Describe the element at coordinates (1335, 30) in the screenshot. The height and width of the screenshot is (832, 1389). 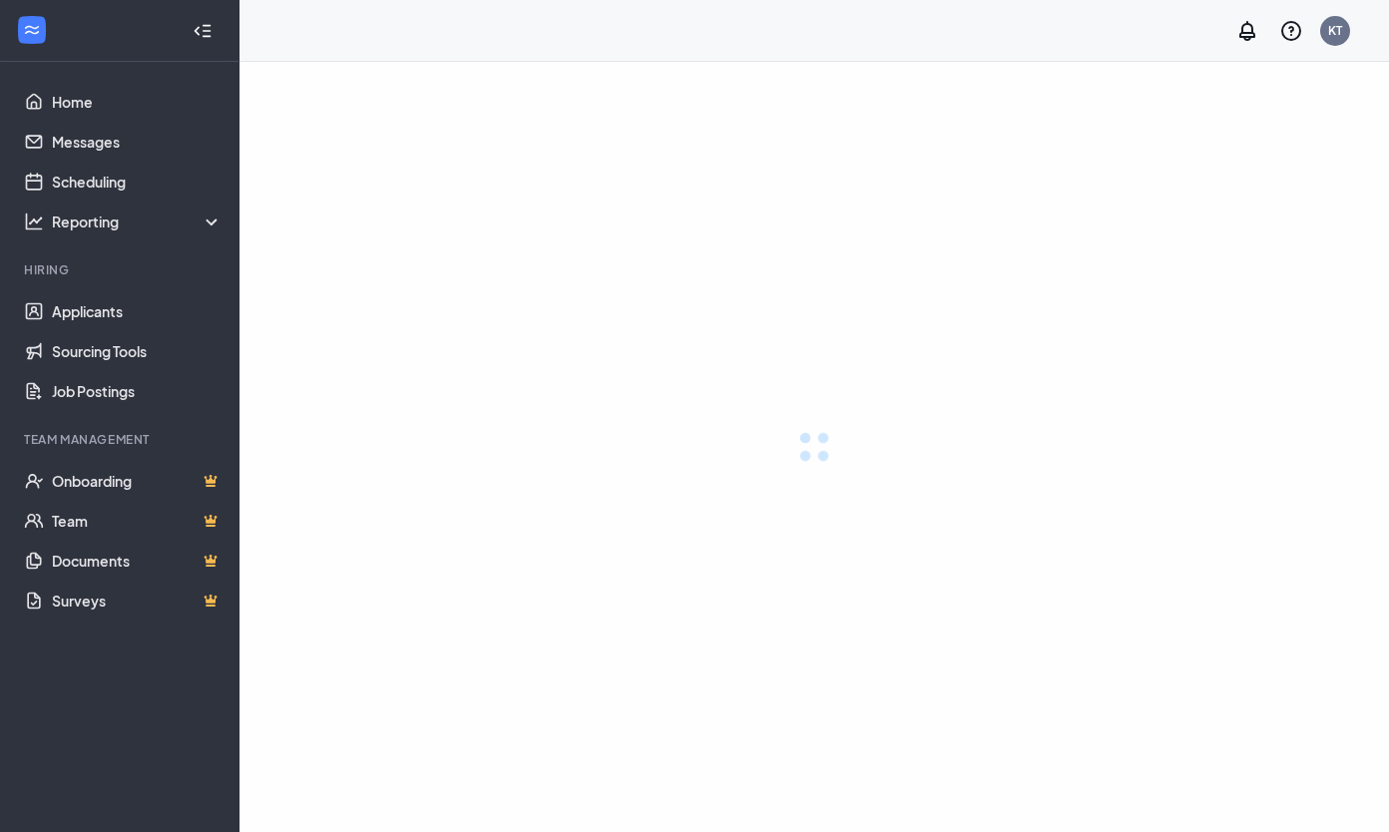
I see `div: KT` at that location.